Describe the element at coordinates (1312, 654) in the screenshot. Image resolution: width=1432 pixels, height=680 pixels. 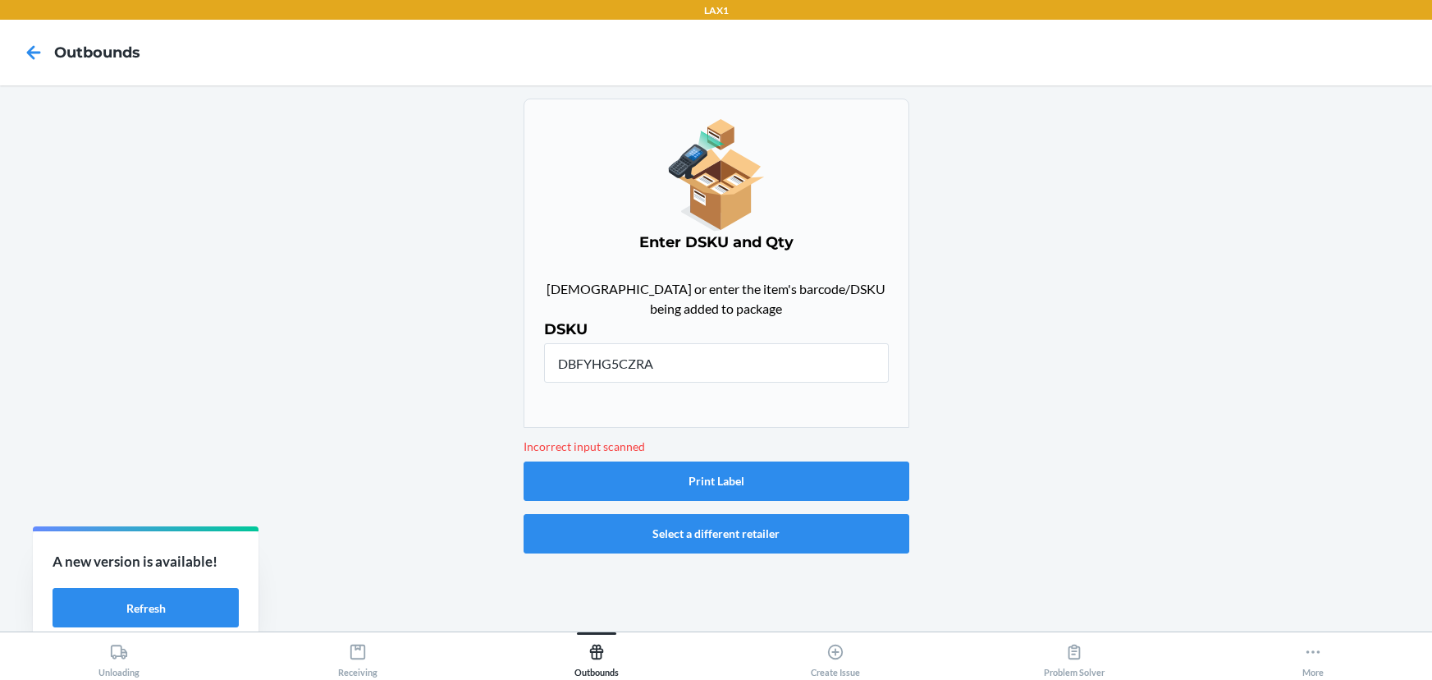
I see `button: More` at that location.